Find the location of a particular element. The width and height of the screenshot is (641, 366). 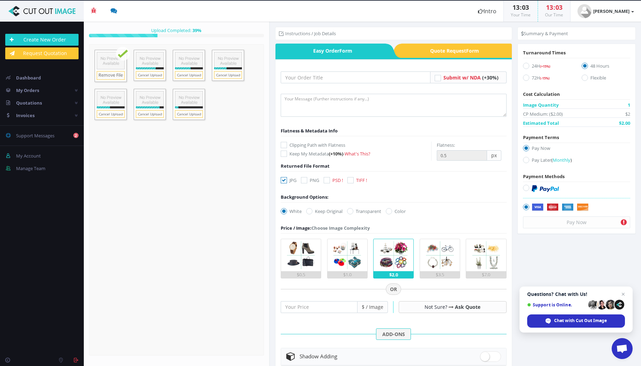

div: $3.5 is located at coordinates (440, 275).